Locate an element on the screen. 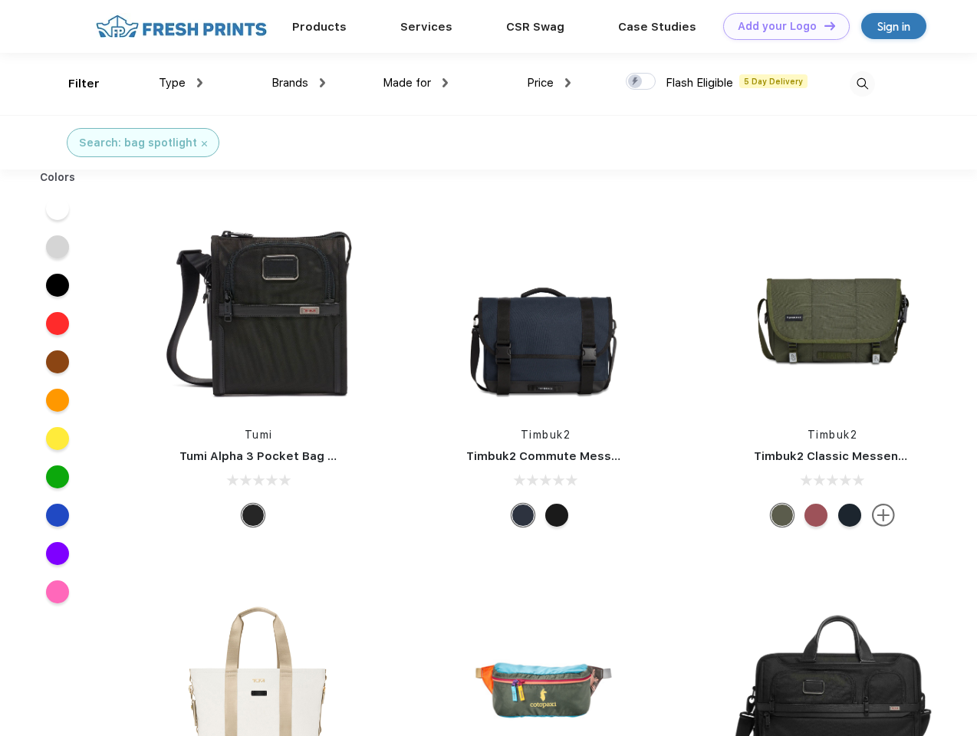  img: more.svg is located at coordinates (884, 516).